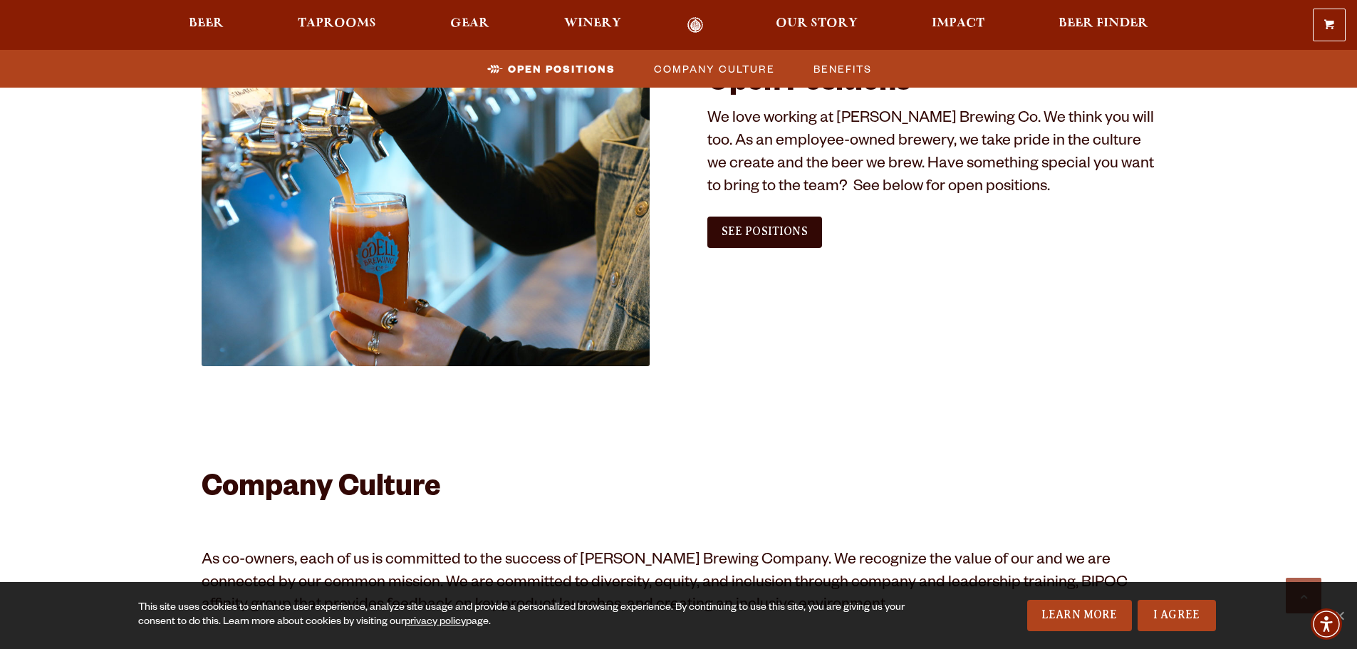  What do you see at coordinates (1104, 25) in the screenshot?
I see `a: Beer Finder` at bounding box center [1104, 25].